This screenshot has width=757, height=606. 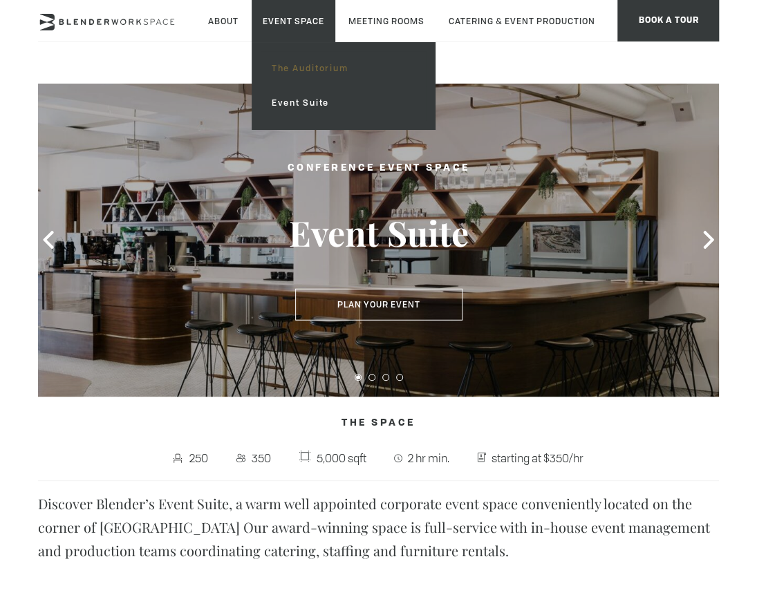 What do you see at coordinates (379, 305) in the screenshot?
I see `button: Plan Your Event` at bounding box center [379, 305].